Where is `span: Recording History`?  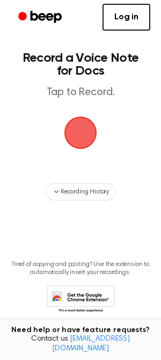 span: Recording History is located at coordinates (85, 192).